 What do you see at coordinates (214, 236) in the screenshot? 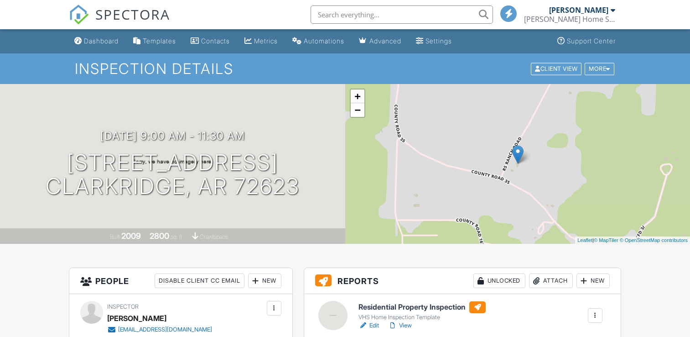
I see `span: crawlspace` at bounding box center [214, 236].